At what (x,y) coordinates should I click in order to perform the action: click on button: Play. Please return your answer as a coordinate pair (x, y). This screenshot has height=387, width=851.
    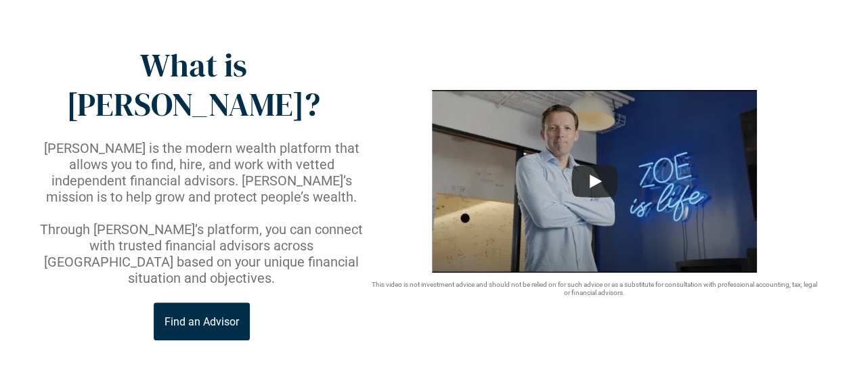
    Looking at the image, I should click on (595, 182).